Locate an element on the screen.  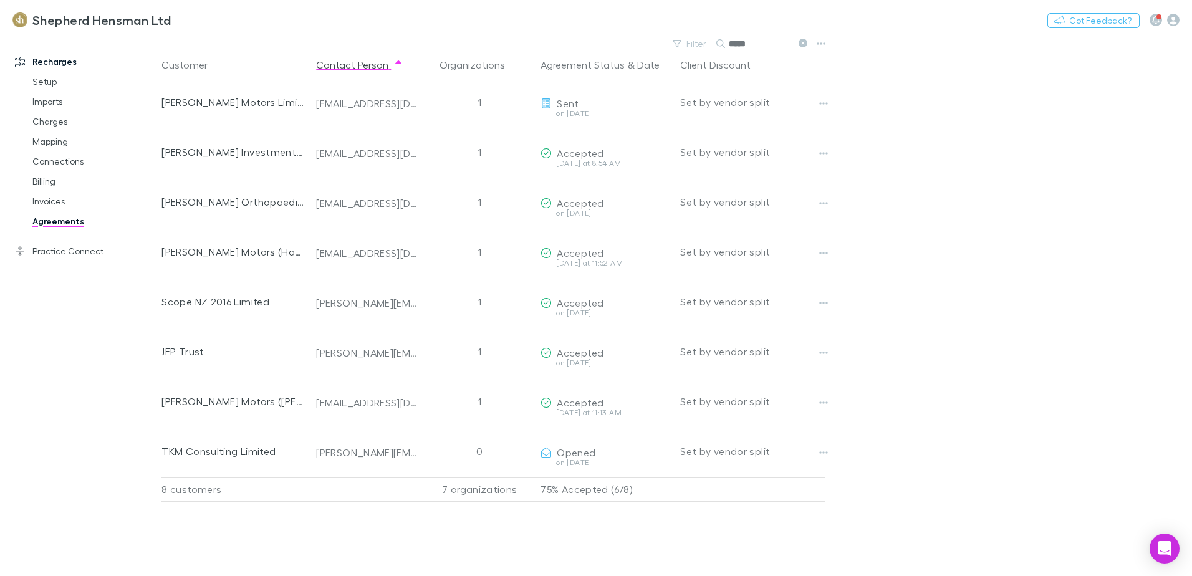
button: Contact Person is located at coordinates (360, 65).